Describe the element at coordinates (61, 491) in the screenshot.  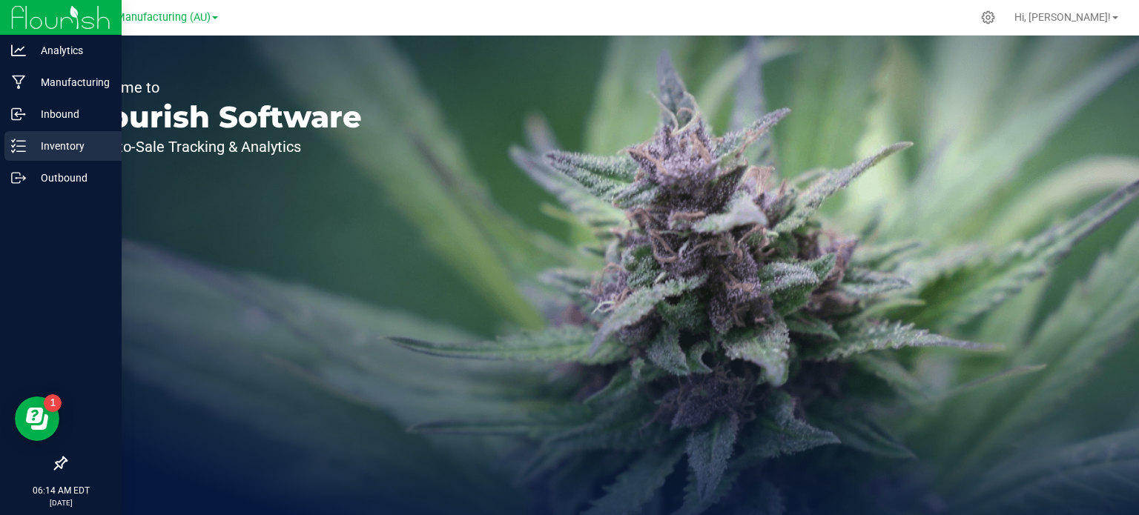
I see `p: 06:14 AM EDT` at that location.